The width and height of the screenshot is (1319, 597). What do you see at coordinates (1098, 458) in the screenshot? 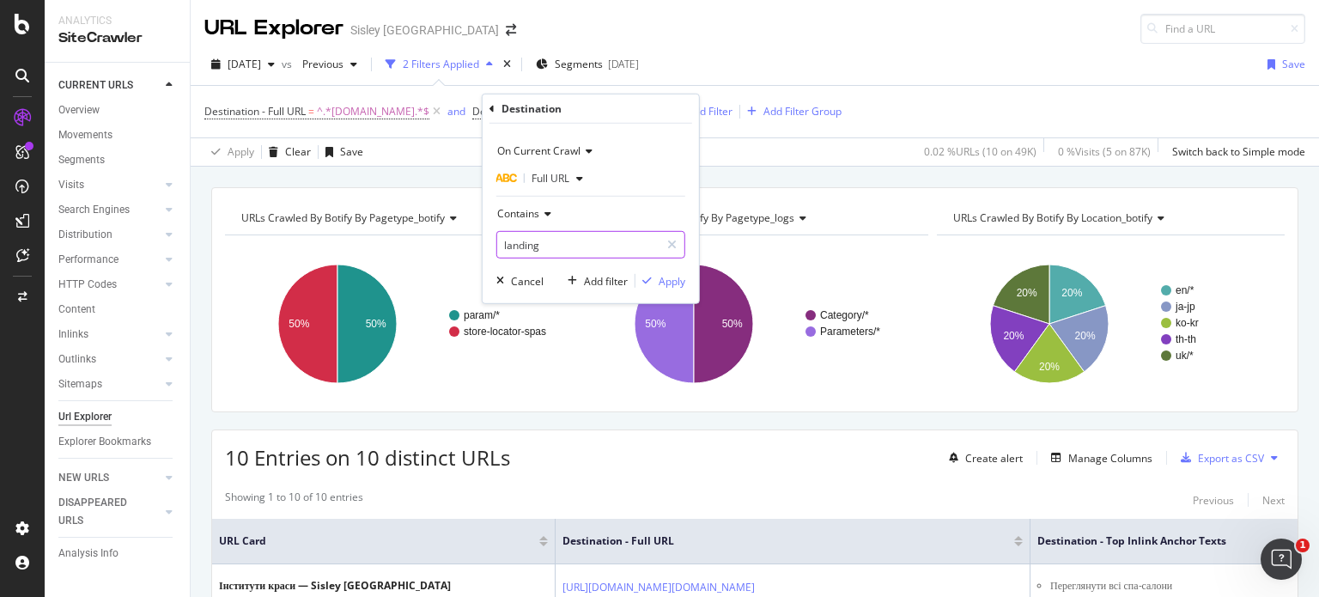
I see `button: Manage Columns` at bounding box center [1098, 458].